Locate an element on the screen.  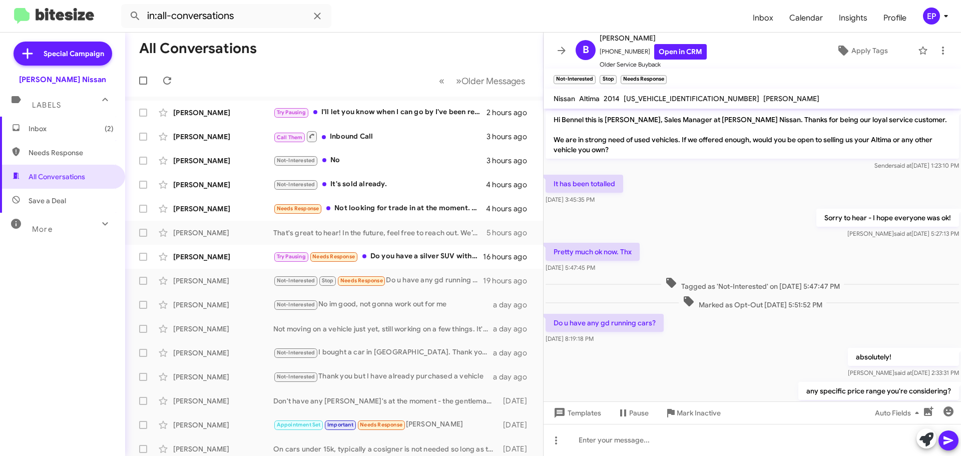
div: It's sold already. is located at coordinates (379, 184).